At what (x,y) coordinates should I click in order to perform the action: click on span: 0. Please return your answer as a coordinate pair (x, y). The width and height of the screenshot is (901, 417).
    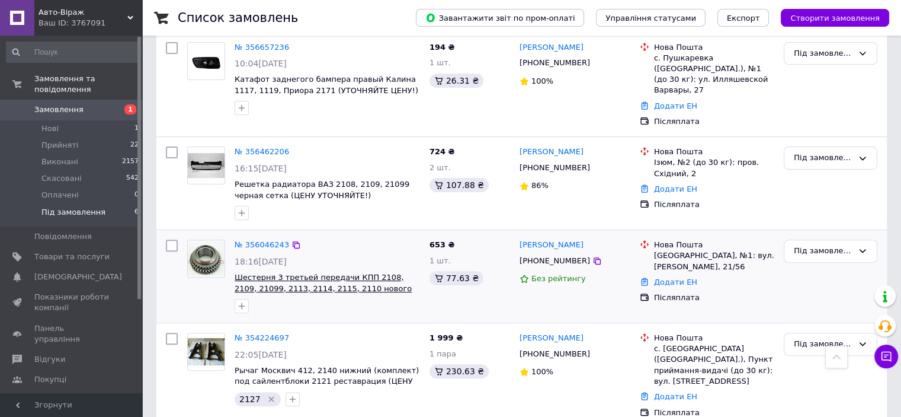
    Looking at the image, I should click on (136, 195).